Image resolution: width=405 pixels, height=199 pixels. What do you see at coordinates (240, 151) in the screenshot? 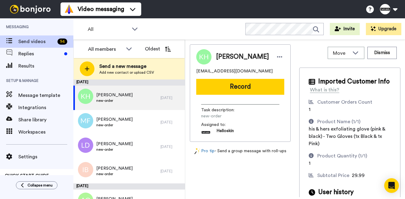
I see `div: - Send a group message with roll-ups` at bounding box center [240, 151].